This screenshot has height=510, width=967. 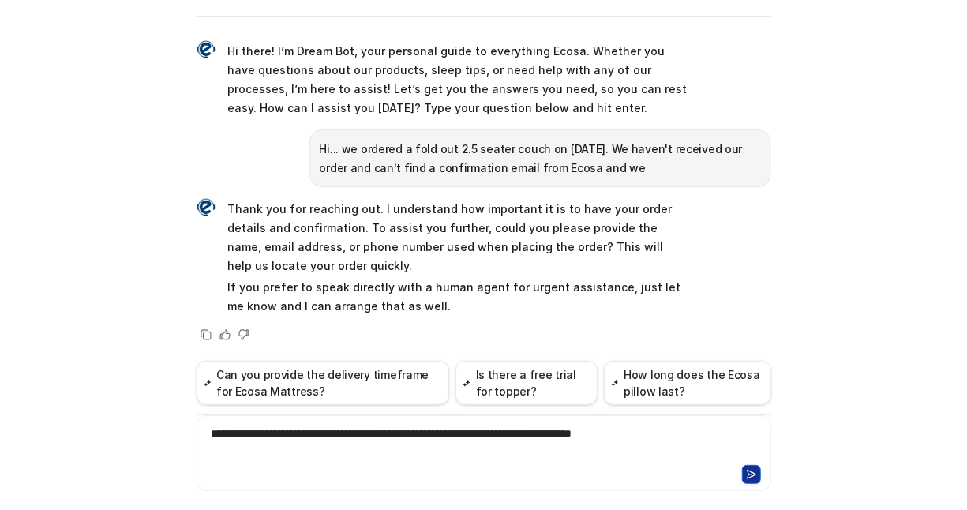 I want to click on p: Hi there! I’m Dream Bot, your personal guide to everything Ecosa. Whether you have questions abou..., so click(x=458, y=80).